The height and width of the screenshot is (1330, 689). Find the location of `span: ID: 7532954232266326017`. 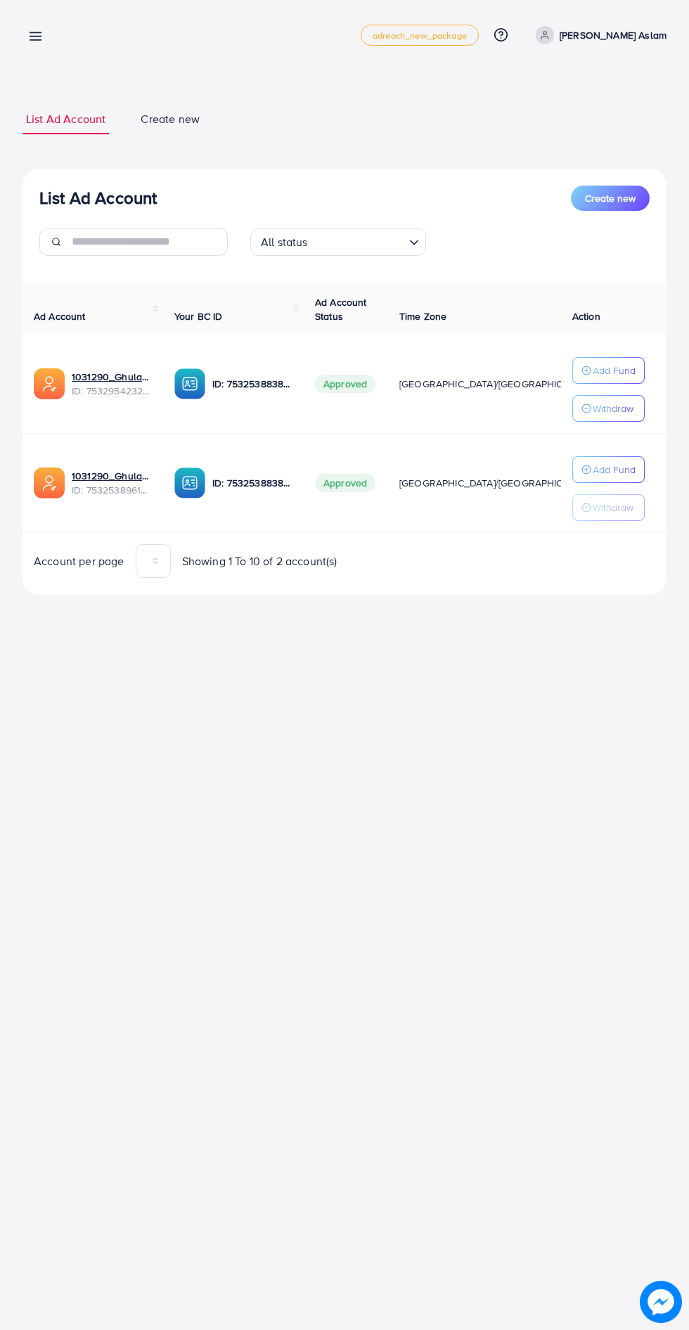

span: ID: 7532954232266326017 is located at coordinates (112, 391).